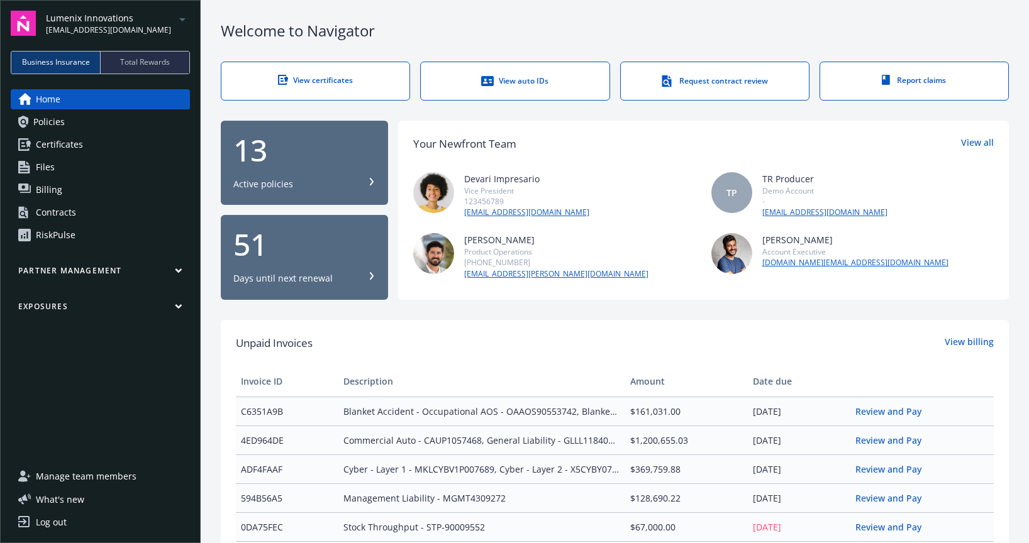 This screenshot has width=1029, height=543. What do you see at coordinates (526, 191) in the screenshot?
I see `div: Vice President` at bounding box center [526, 191].